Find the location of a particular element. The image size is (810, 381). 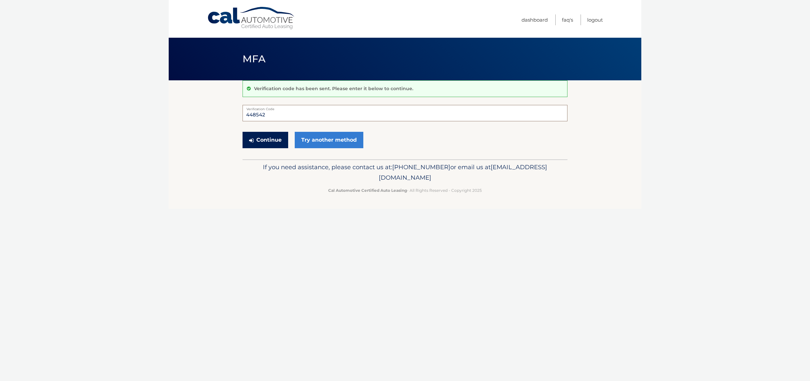

span: MFA is located at coordinates (254, 59).